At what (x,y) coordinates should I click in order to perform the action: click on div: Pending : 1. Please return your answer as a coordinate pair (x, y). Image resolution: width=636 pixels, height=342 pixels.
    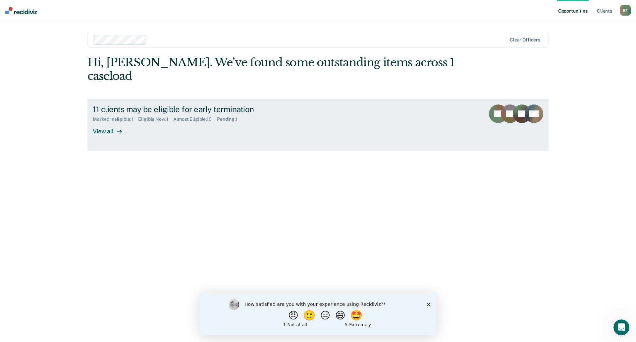
    Looking at the image, I should click on (230, 119).